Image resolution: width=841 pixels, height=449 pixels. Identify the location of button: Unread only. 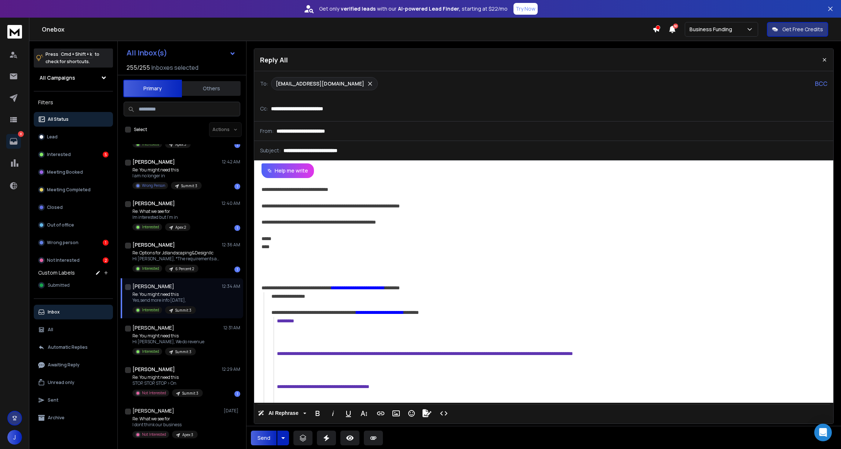
(73, 382).